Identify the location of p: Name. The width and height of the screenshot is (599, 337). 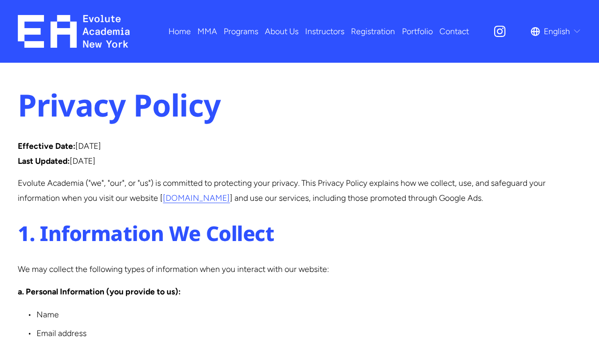
(308, 314).